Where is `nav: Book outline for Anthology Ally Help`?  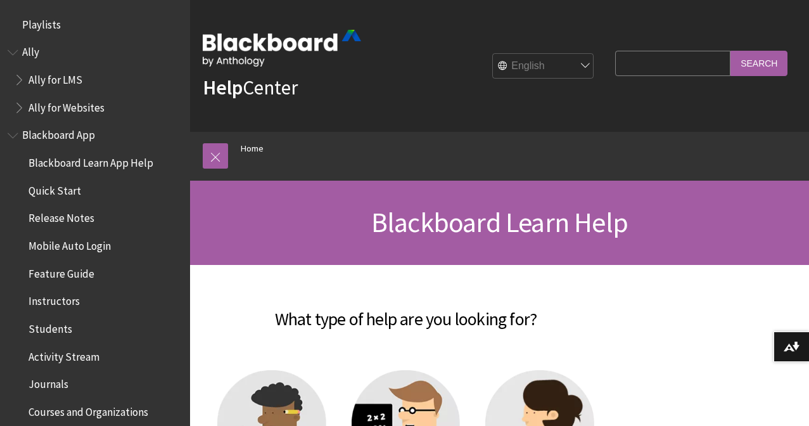 nav: Book outline for Anthology Ally Help is located at coordinates (95, 80).